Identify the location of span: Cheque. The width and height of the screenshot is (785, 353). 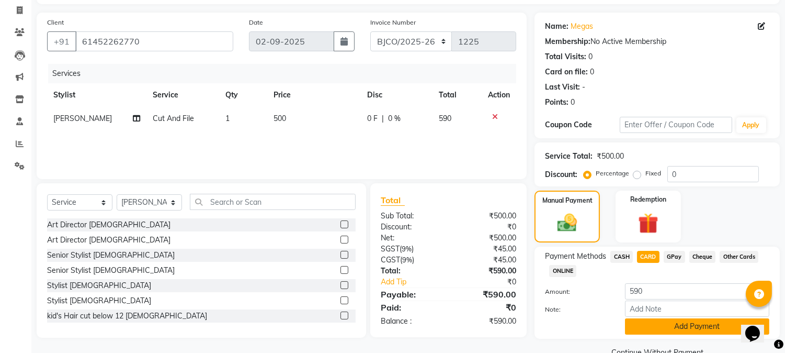
(702, 256).